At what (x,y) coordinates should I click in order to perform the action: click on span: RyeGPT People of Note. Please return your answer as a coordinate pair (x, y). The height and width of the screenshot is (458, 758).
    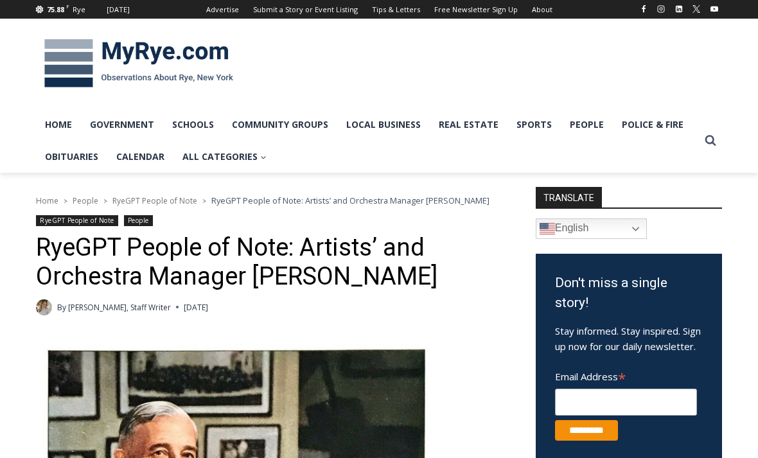
    Looking at the image, I should click on (155, 200).